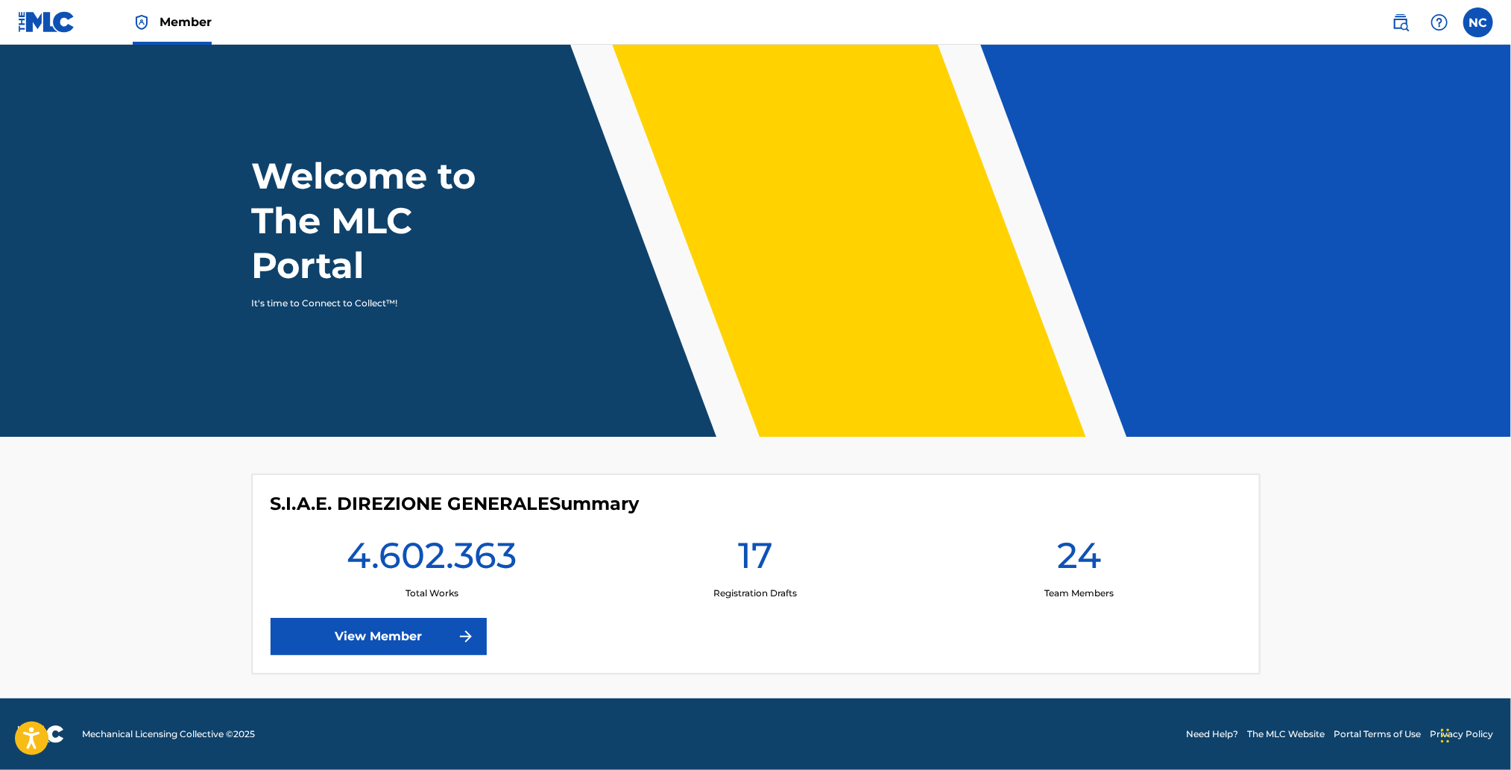  I want to click on img: Top Rightsholder, so click(142, 22).